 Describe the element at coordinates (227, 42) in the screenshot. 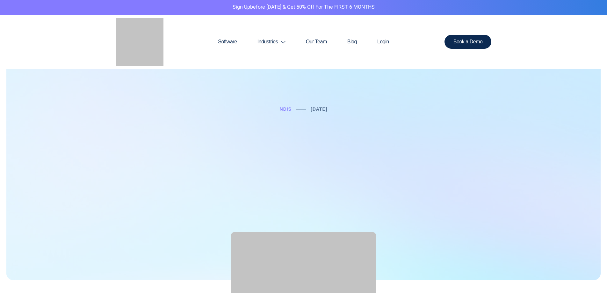

I see `a: Software` at that location.